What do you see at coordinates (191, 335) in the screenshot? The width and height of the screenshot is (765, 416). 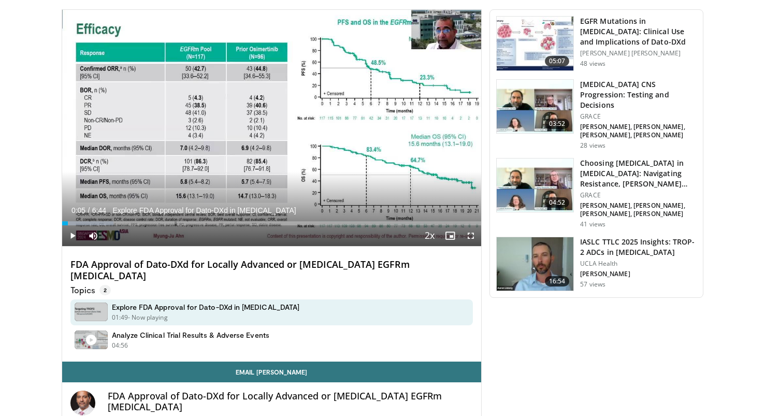 I see `h4: Analyze Clinical Trial Results & Adverse Events` at bounding box center [191, 335].